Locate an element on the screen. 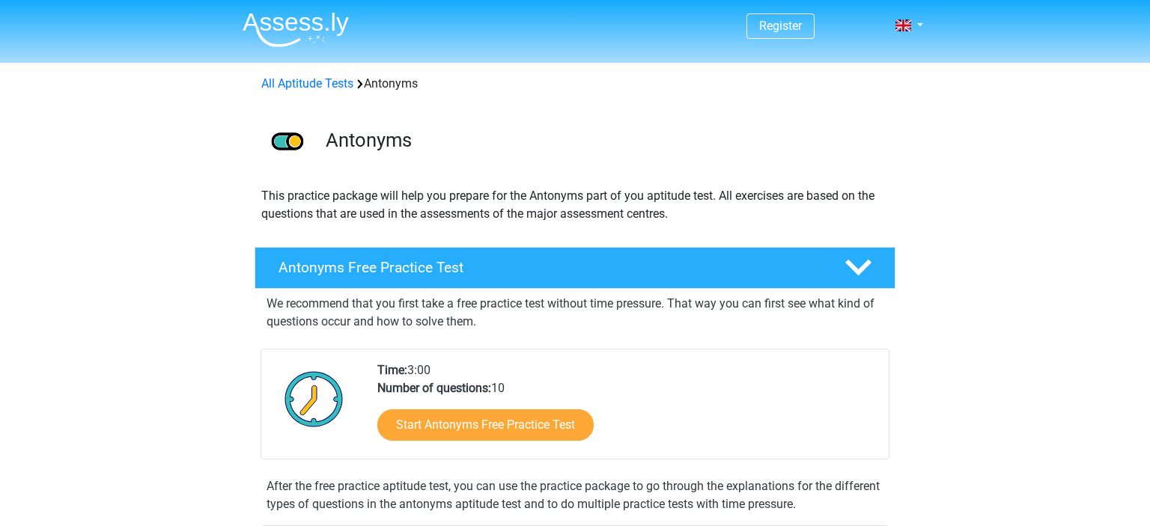  a: Antonyms Free Practice Test is located at coordinates (575, 268).